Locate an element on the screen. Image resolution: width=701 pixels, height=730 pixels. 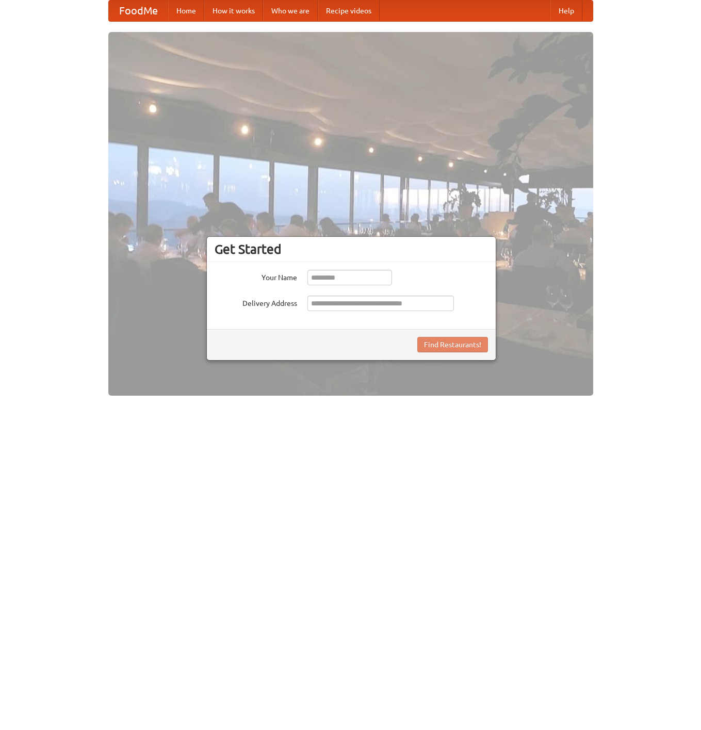
button: Find Restaurants! is located at coordinates (452, 344).